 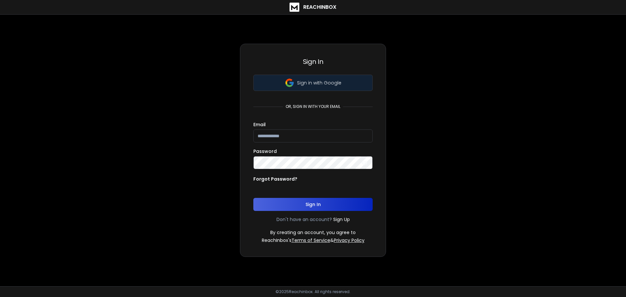 What do you see at coordinates (313, 240) in the screenshot?
I see `p: ReachInbox's &` at bounding box center [313, 240].